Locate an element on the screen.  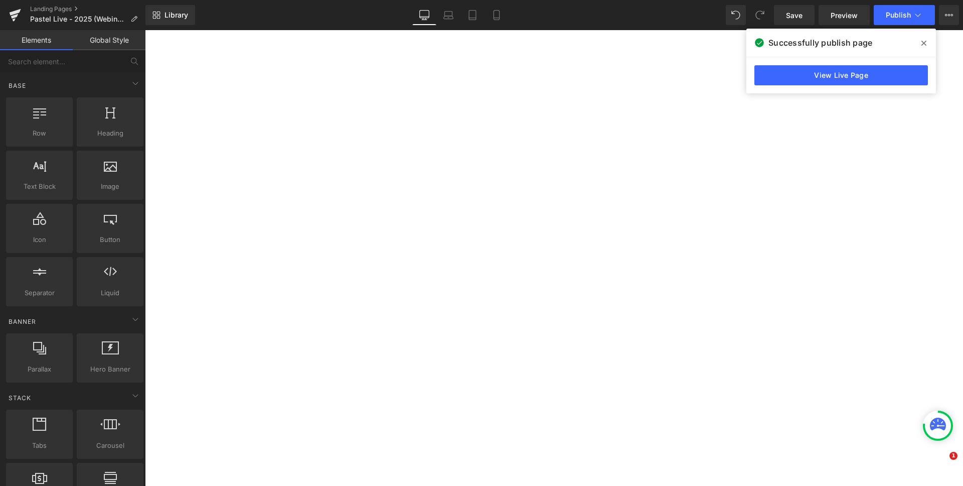
a: Global Style is located at coordinates (109, 40).